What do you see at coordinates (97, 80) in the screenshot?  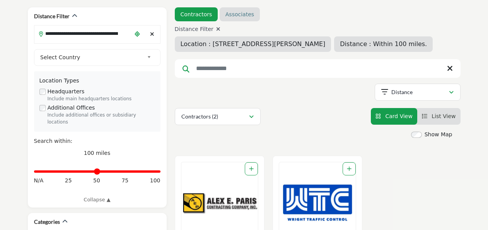 I see `div: Location Types` at bounding box center [97, 80].